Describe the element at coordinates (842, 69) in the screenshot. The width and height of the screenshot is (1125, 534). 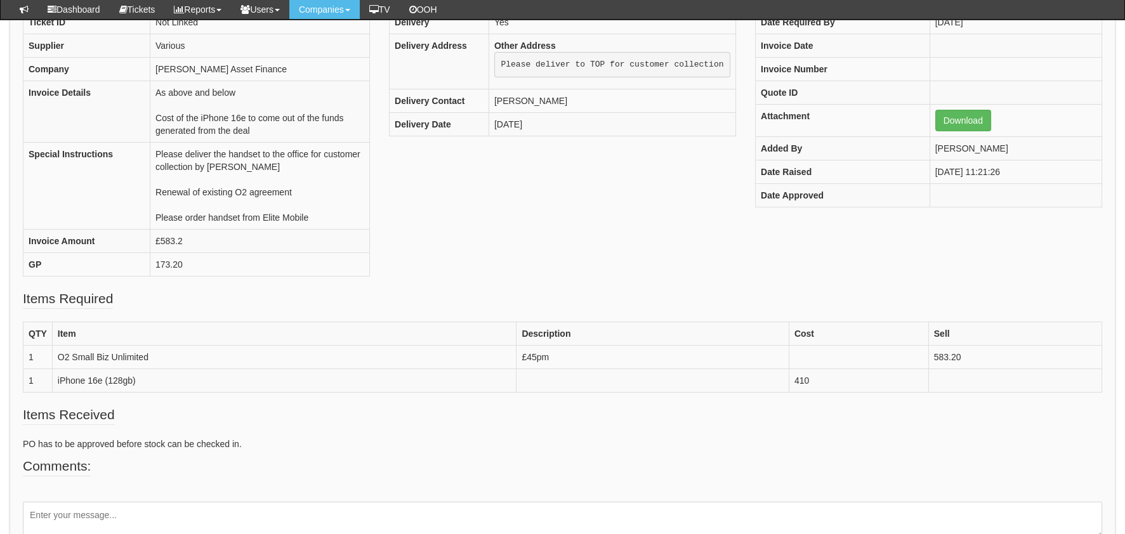
I see `th: Invoice Number` at that location.